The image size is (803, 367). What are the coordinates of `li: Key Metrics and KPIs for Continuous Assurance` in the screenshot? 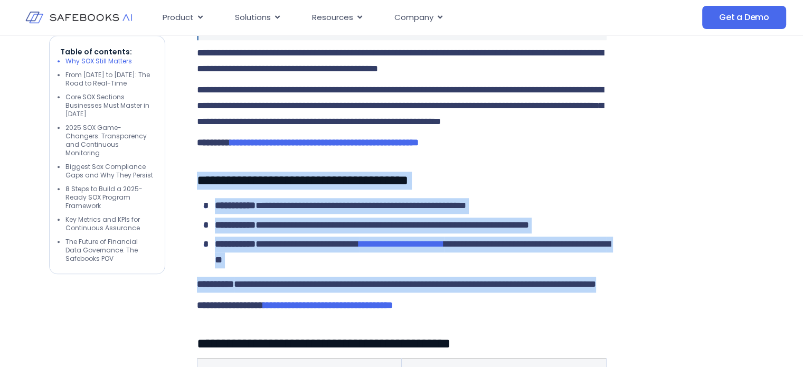 It's located at (110, 224).